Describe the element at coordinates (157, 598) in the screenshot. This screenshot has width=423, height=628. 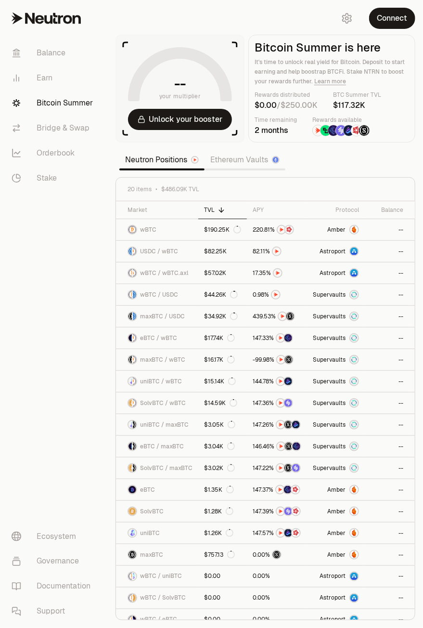
I see `a: wBTC LogoSolvBTC LogowBTC / SolvBTC` at that location.